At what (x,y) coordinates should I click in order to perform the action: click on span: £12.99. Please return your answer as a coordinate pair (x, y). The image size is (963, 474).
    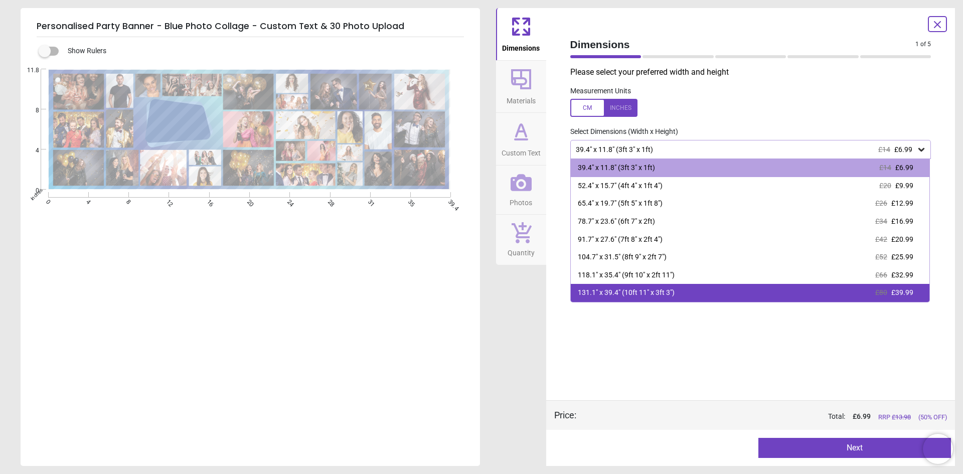
    Looking at the image, I should click on (903, 203).